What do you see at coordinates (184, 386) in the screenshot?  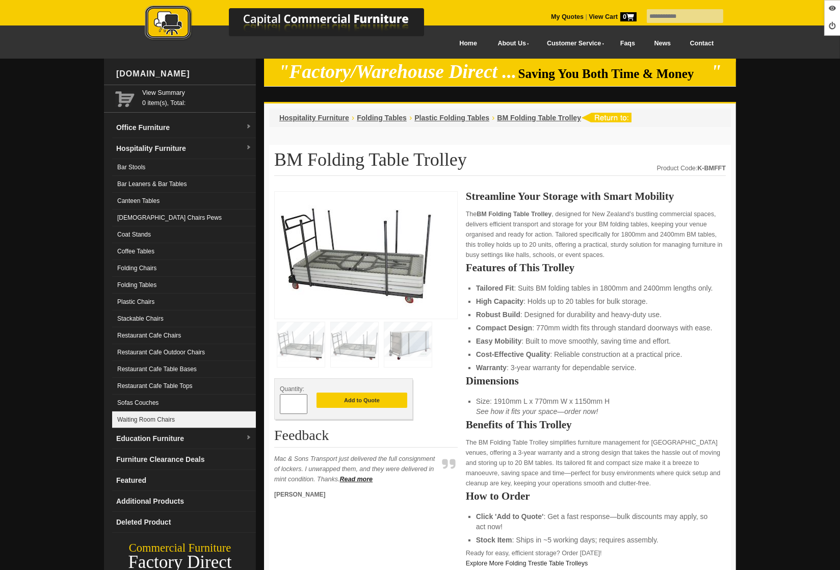 I see `a: Restaurant Cafe Table Tops` at bounding box center [184, 386].